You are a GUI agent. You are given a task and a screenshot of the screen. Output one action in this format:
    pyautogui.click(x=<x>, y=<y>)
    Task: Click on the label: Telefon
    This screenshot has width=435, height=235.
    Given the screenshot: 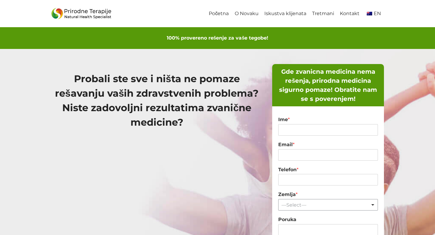 What is the action you would take?
    pyautogui.click(x=328, y=170)
    